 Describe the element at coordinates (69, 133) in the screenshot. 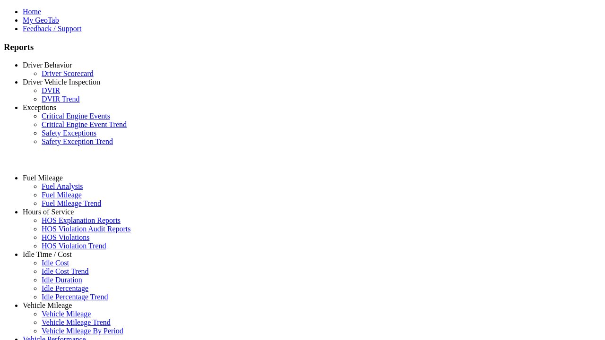

I see `a: Safety Exceptions` at that location.